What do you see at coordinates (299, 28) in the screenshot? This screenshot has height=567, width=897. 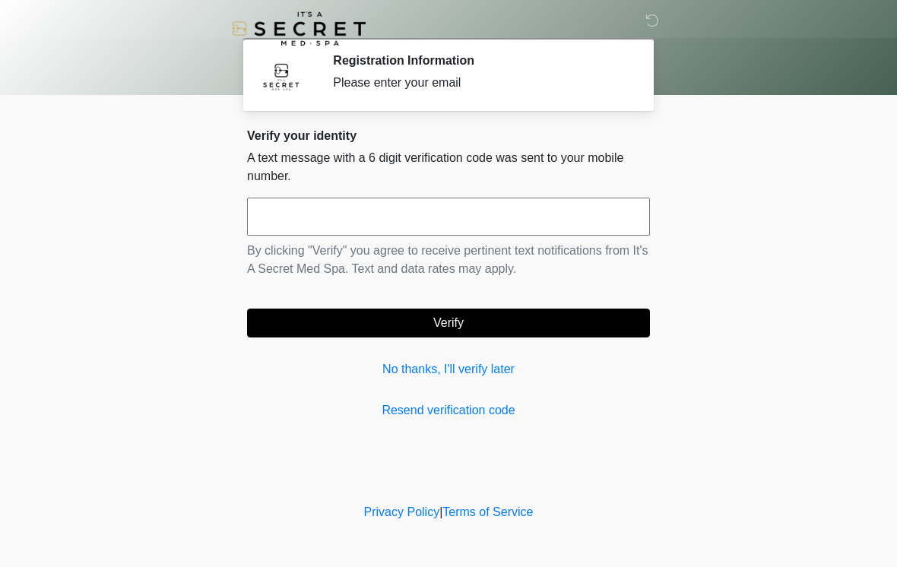 I see `img: It's A Secret Med Spa Logo` at bounding box center [299, 28].